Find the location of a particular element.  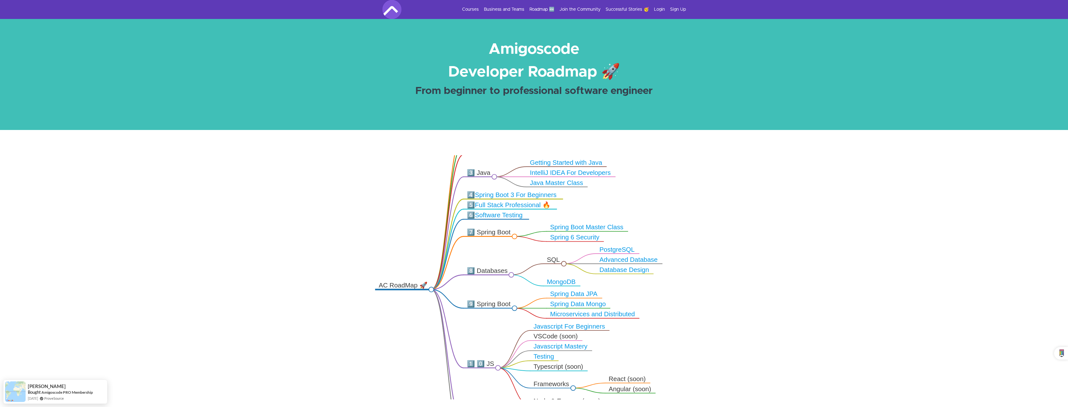

strong: From beginner to professional software engineer is located at coordinates (534, 91).